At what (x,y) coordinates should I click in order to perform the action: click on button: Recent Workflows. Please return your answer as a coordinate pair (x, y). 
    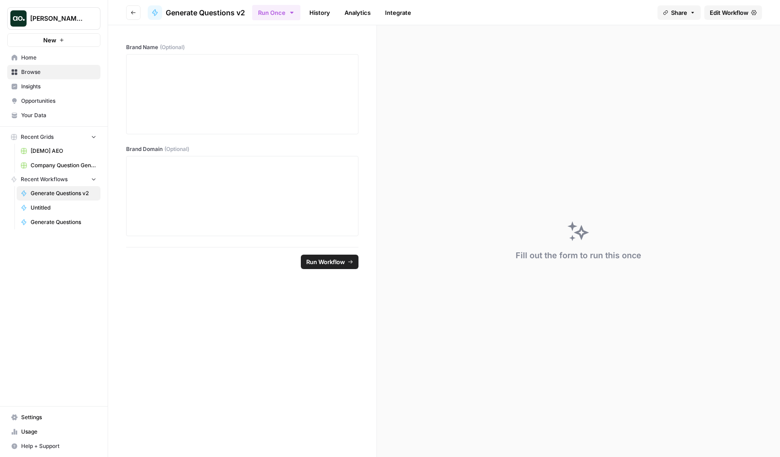
    Looking at the image, I should click on (54, 179).